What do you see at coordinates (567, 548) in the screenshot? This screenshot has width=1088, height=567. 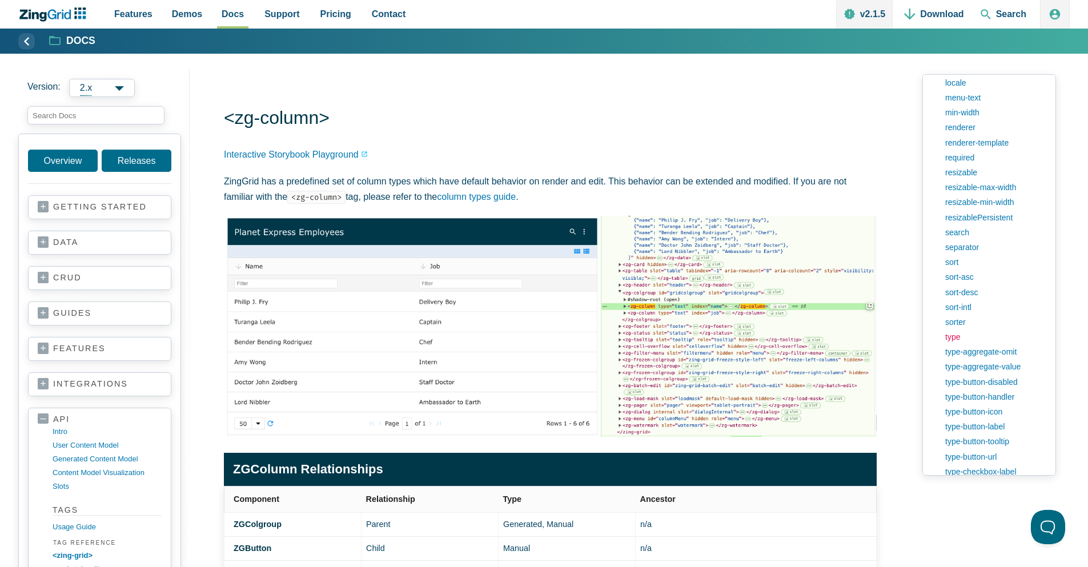 I see `td: Manual` at bounding box center [567, 548].